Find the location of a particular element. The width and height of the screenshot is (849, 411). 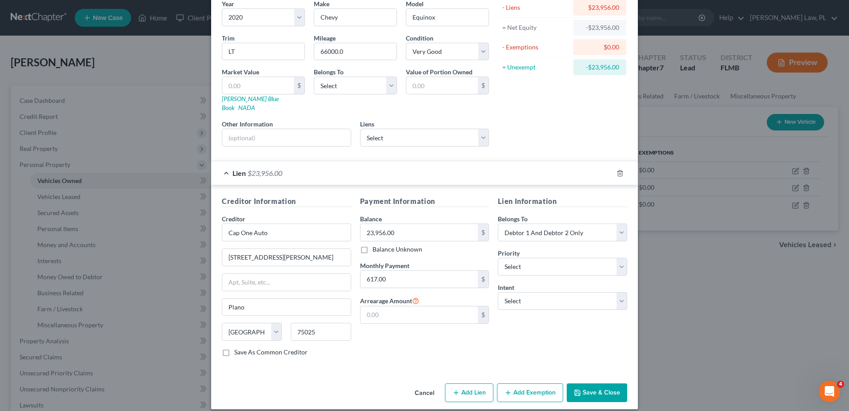

h5: Creditor Information is located at coordinates (286, 201).